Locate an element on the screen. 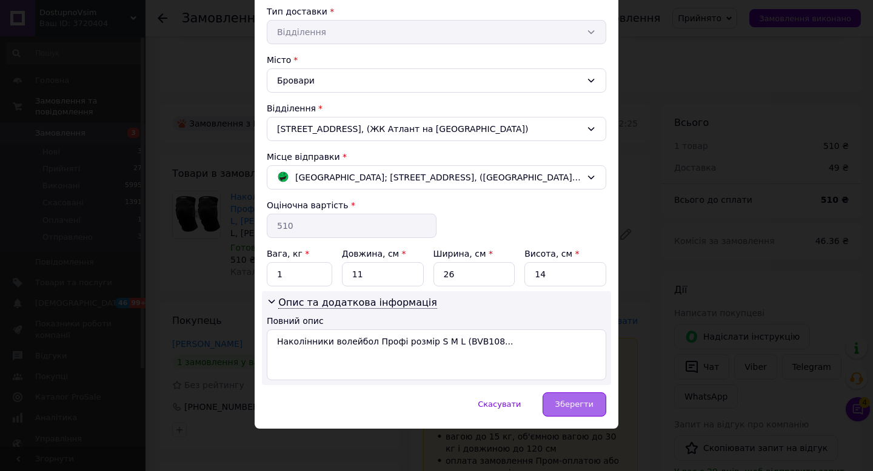 The image size is (873, 471). label: Ширина, см is located at coordinates (463, 254).